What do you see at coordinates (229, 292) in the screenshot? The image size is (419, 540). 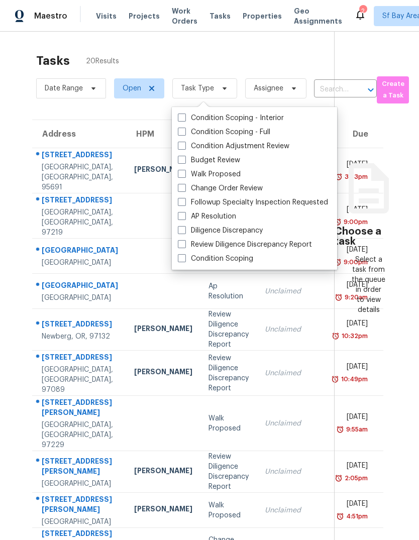 I see `div: Ap Resolution` at bounding box center [229, 292].